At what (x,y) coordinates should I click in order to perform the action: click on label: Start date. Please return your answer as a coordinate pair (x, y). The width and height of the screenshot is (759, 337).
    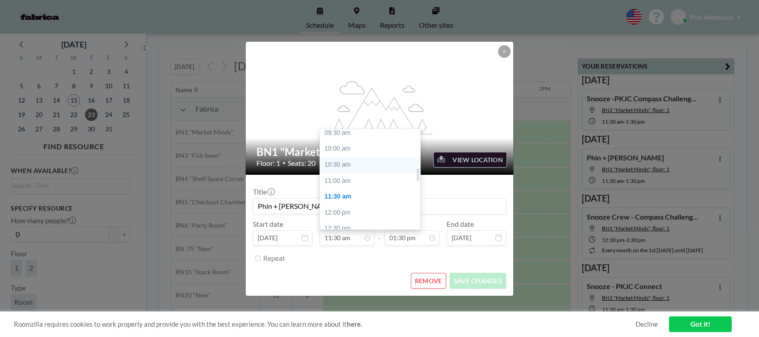
    Looking at the image, I should click on (268, 224).